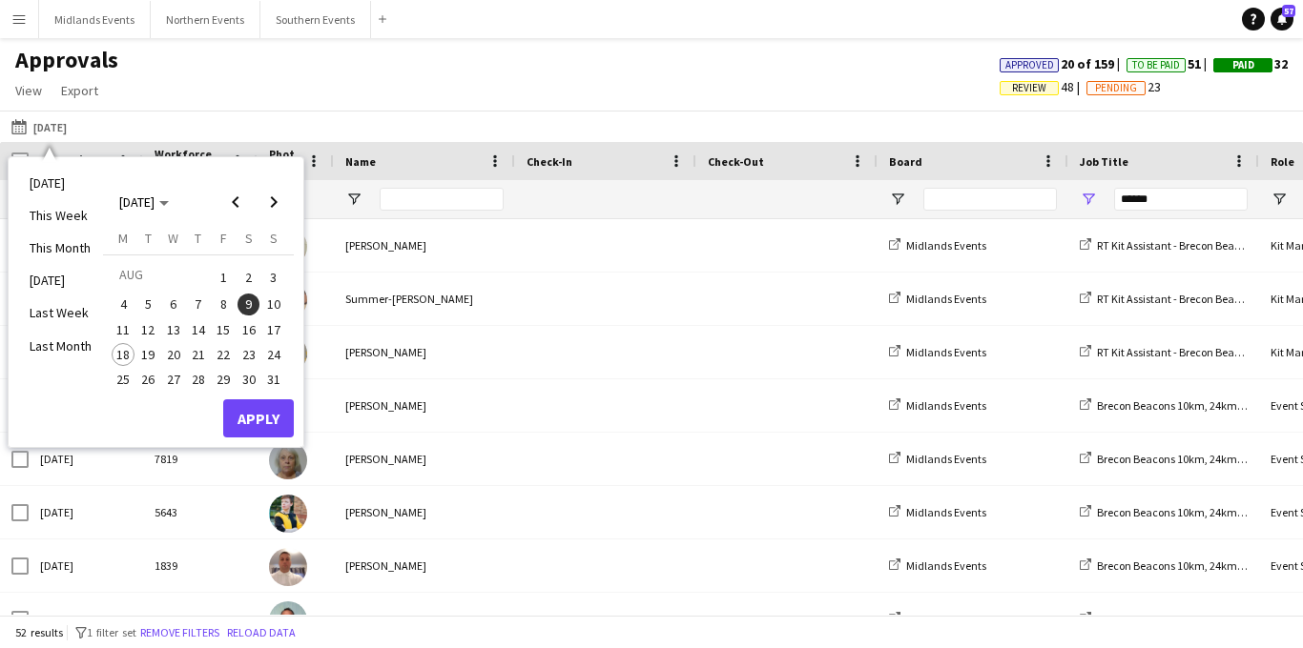  Describe the element at coordinates (205, 19) in the screenshot. I see `button: Northern Events` at that location.